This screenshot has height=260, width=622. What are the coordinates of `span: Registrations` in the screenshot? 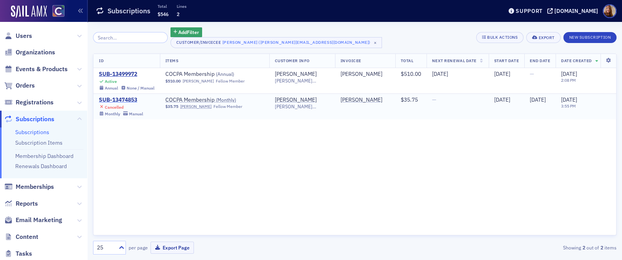 It's located at (34, 102).